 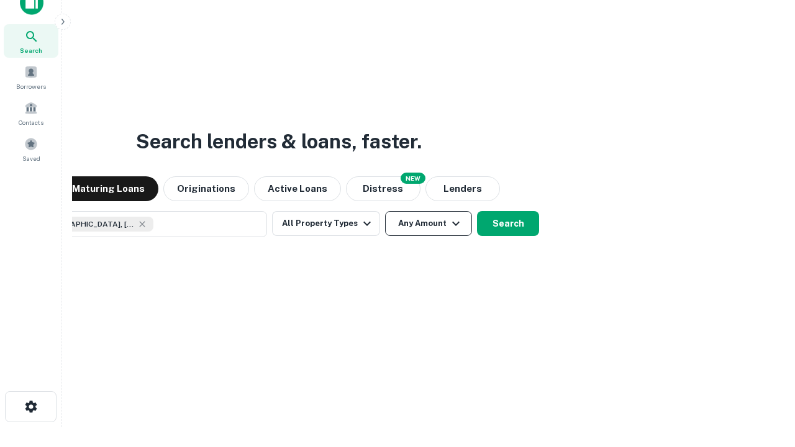 What do you see at coordinates (279, 142) in the screenshot?
I see `h3: Search lenders & loans, faster.` at bounding box center [279, 142].